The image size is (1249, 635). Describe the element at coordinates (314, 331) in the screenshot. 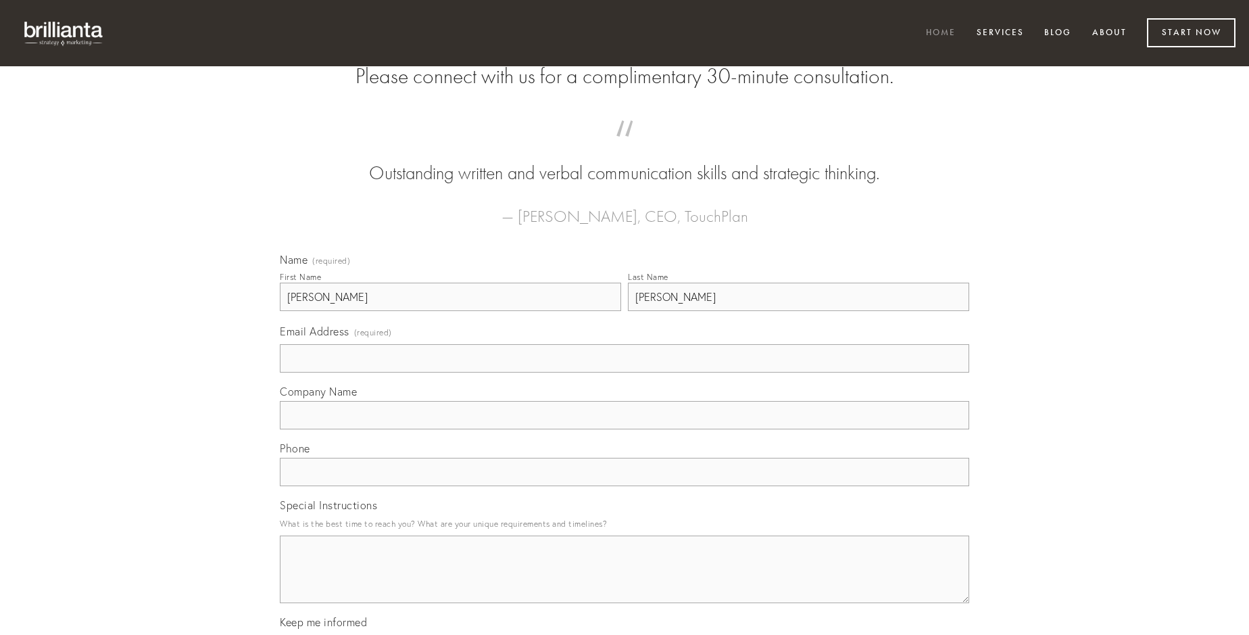

I see `span: Email Address` at that location.